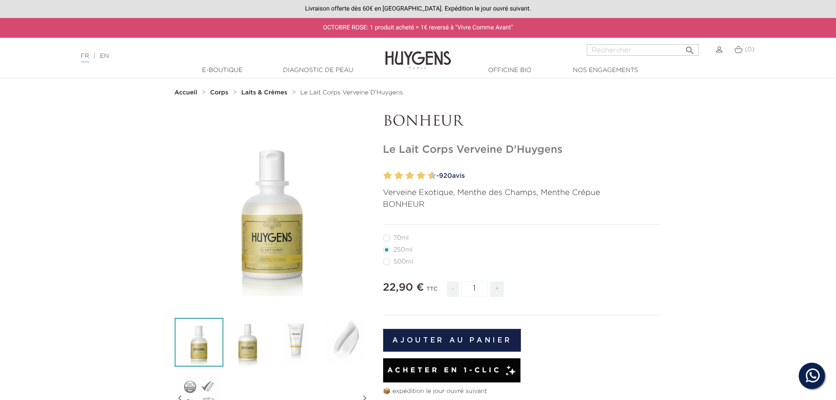 This screenshot has height=400, width=836. I want to click on a: FR, so click(85, 57).